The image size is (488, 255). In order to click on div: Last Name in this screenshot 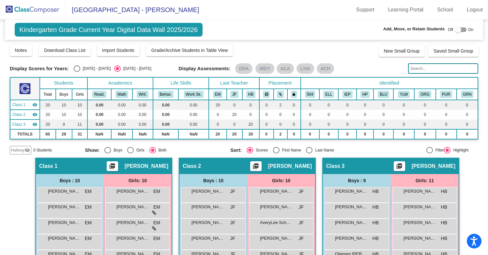, I will do `click(323, 150)`.